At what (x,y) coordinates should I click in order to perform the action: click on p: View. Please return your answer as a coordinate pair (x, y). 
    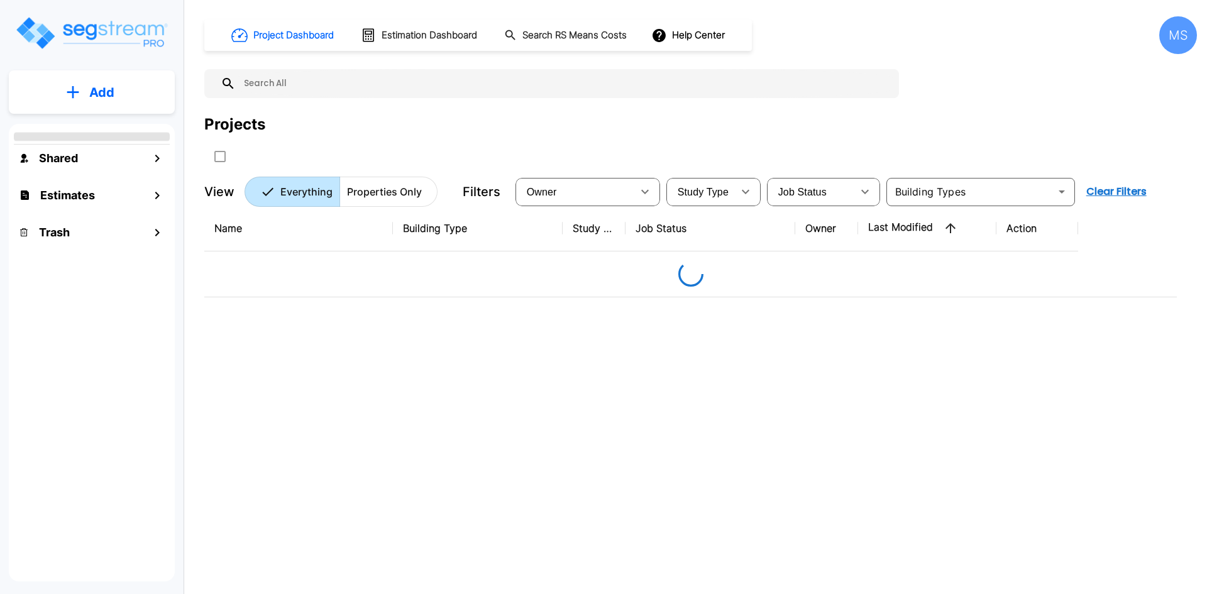
    Looking at the image, I should click on (219, 192).